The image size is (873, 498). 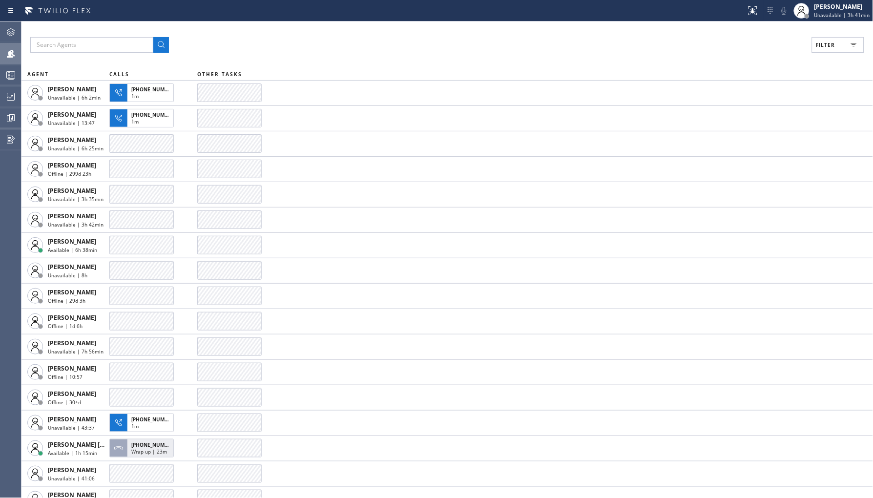 What do you see at coordinates (76, 148) in the screenshot?
I see `span: Unavailable | 6h 25min` at bounding box center [76, 148].